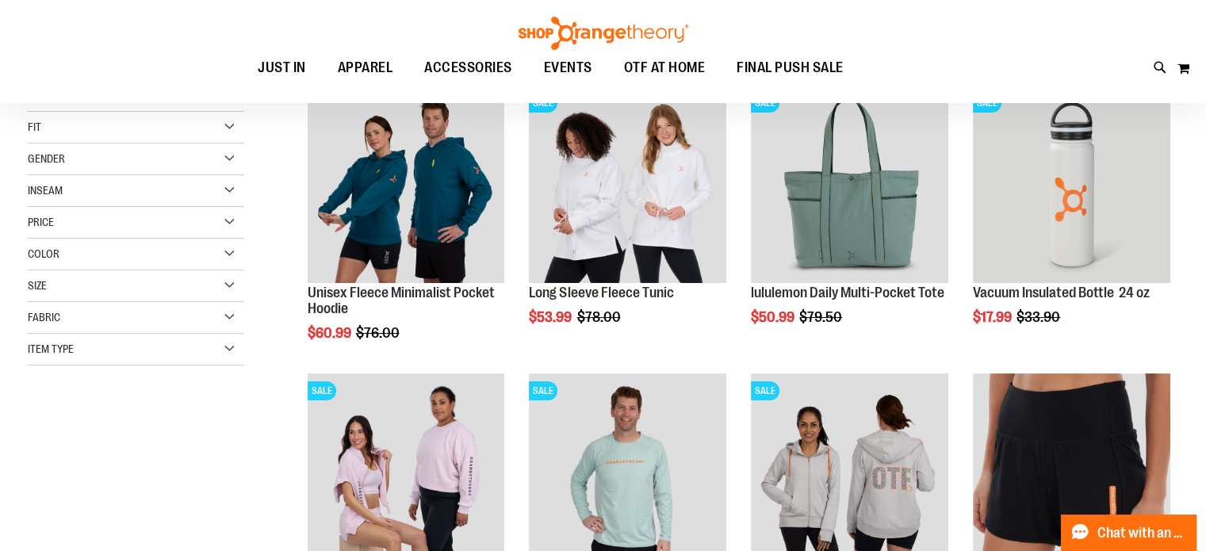 The image size is (1206, 551). I want to click on span: Size, so click(37, 285).